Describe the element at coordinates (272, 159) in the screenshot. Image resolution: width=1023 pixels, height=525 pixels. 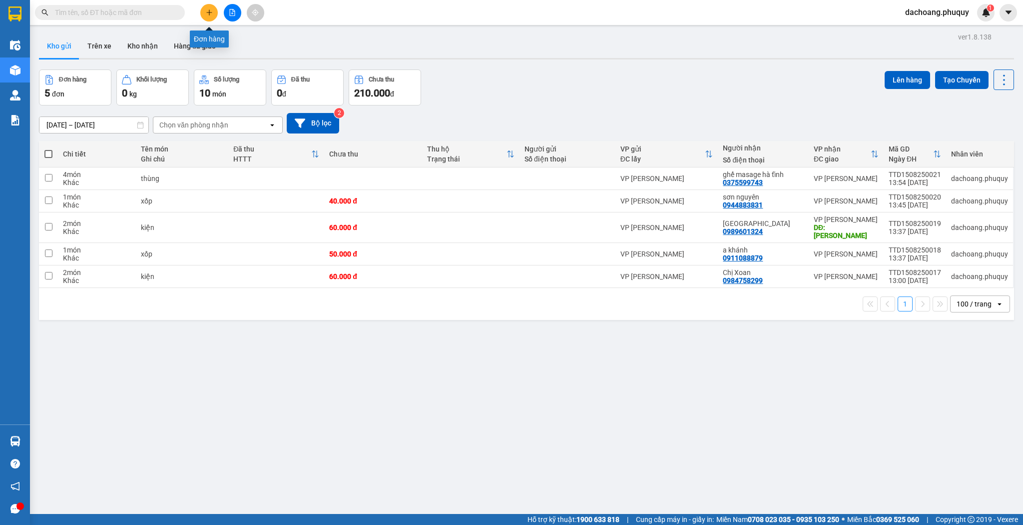
I see `div: HTTT` at that location.